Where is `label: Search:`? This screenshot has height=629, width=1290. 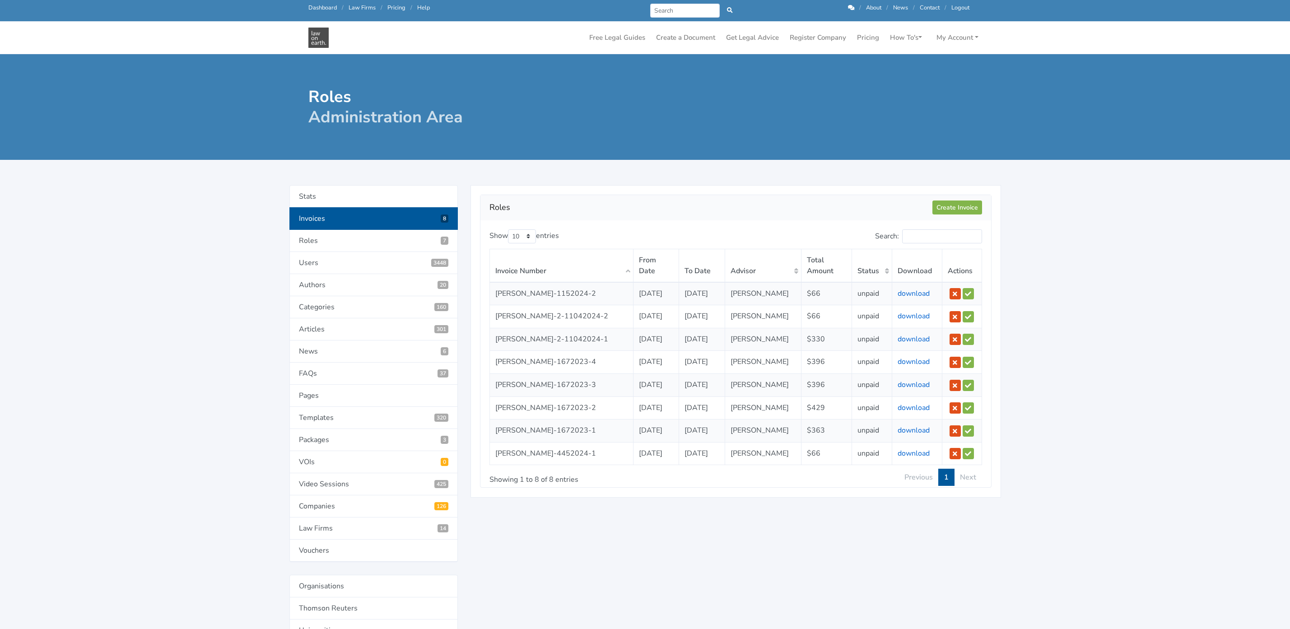 label: Search: is located at coordinates (928, 236).